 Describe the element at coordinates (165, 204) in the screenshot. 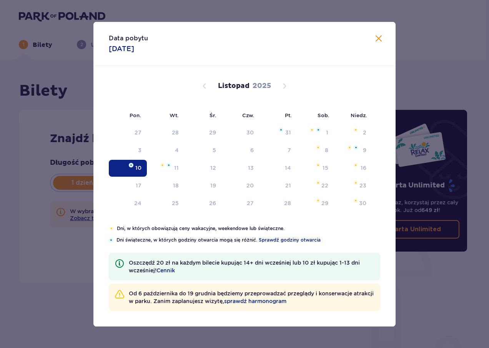

I see `td: wtorek, 25 listopada 2025` at that location.